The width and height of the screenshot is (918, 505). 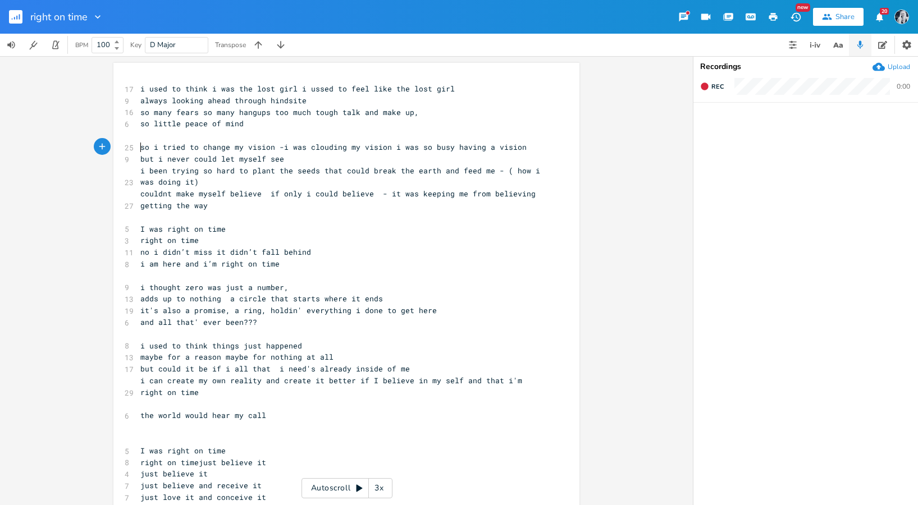 I want to click on span: just believe it, so click(x=174, y=474).